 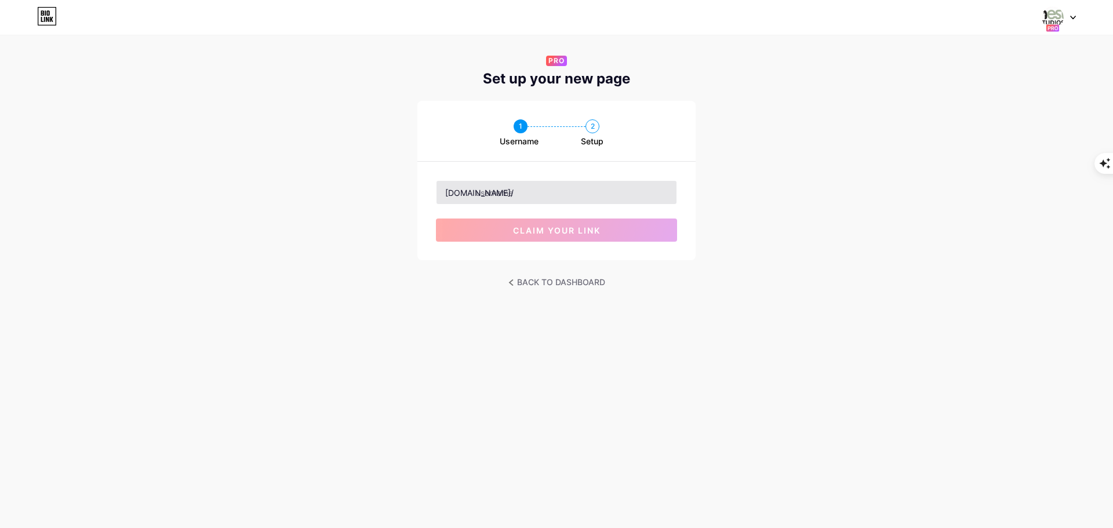 I want to click on span: PRO, so click(x=557, y=61).